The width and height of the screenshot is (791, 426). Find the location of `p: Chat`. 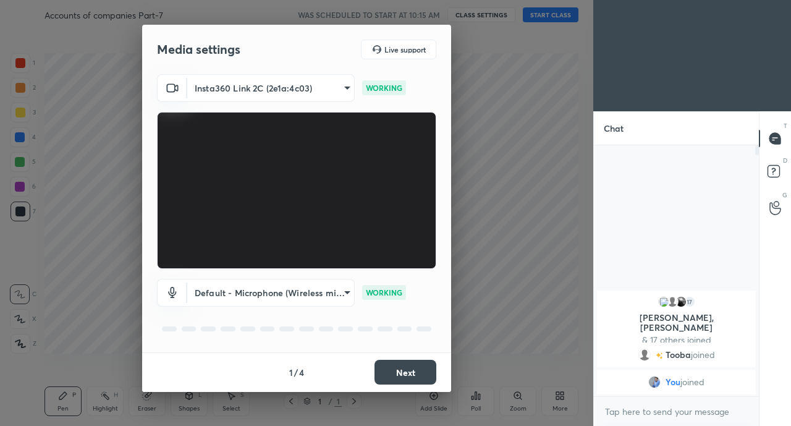

p: Chat is located at coordinates (614, 128).